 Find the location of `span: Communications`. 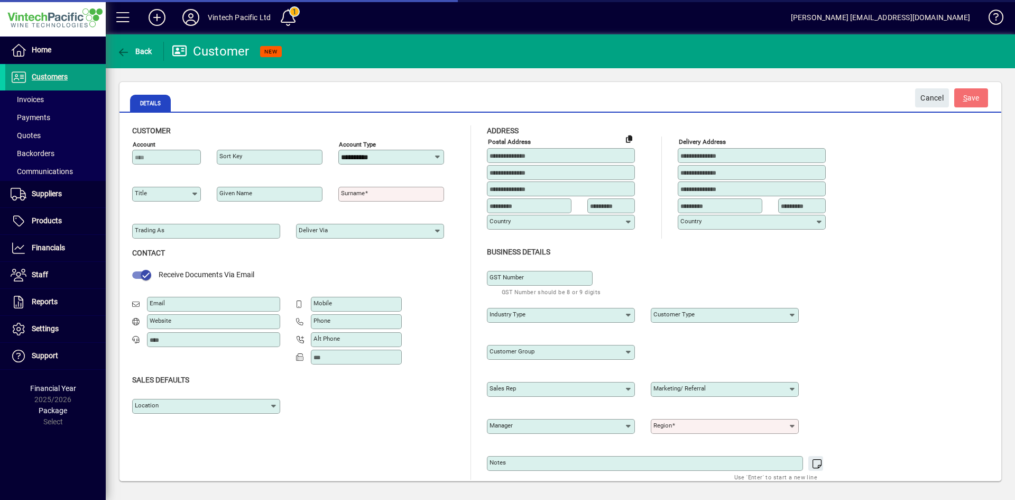

span: Communications is located at coordinates (42, 171).